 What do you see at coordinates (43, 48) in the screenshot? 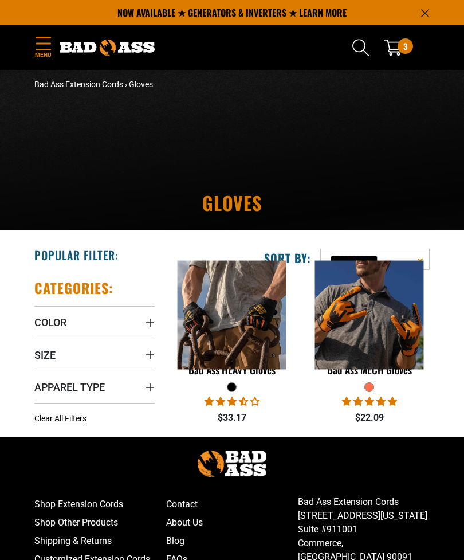
I see `summary: Menu` at bounding box center [43, 48].